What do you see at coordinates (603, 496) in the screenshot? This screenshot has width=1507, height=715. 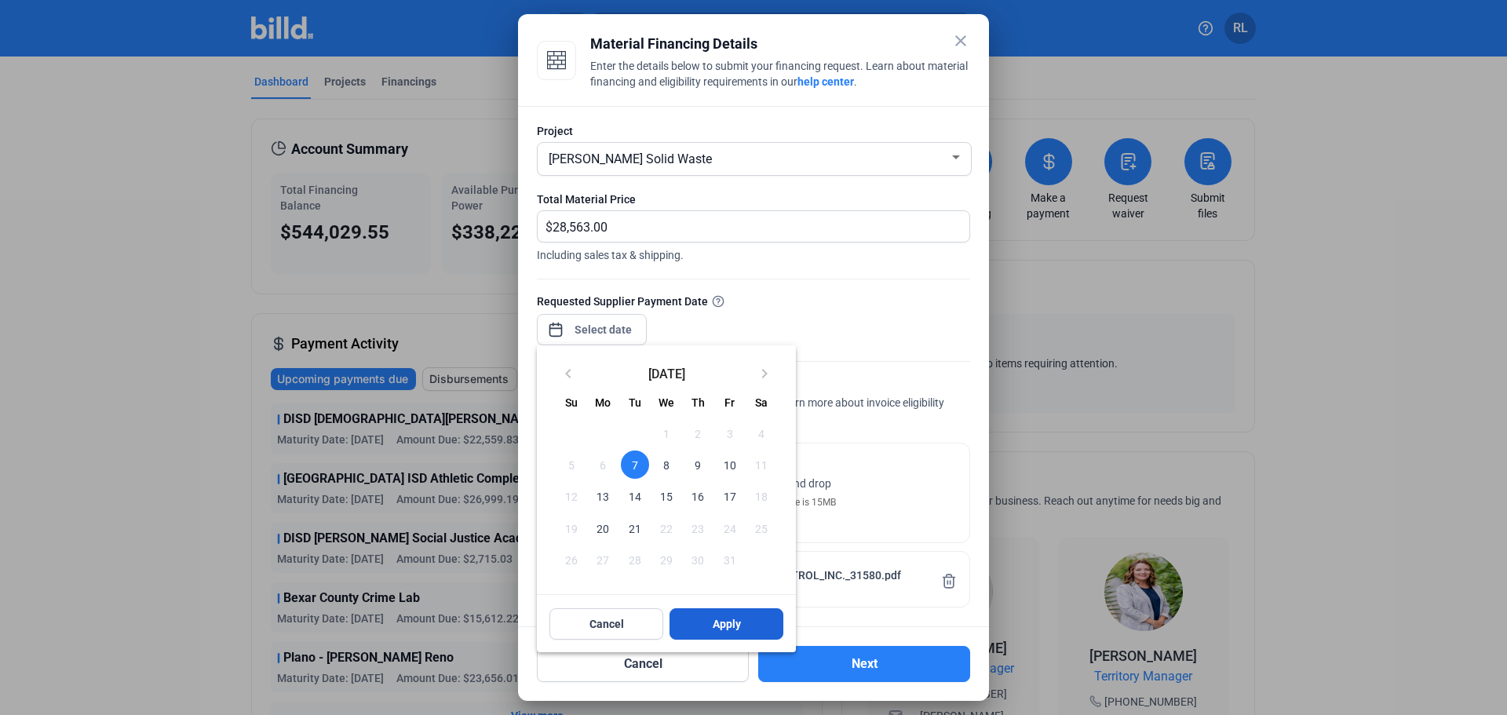 I see `span: 13` at bounding box center [603, 496].